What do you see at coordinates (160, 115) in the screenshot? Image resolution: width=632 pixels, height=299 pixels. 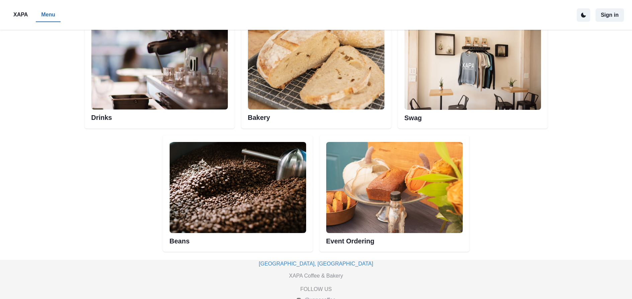 I see `h2: Drinks` at bounding box center [160, 115].